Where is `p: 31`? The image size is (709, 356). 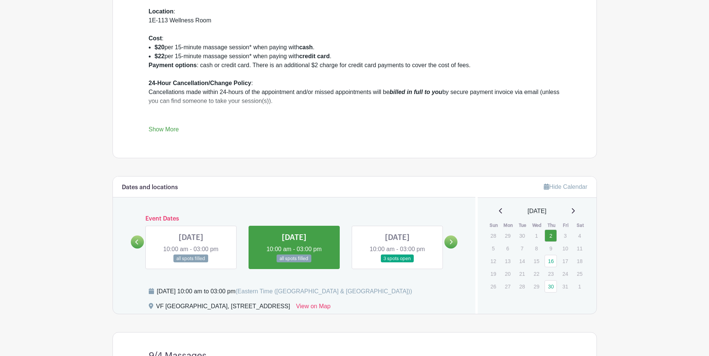
p: 31 is located at coordinates (565, 286).